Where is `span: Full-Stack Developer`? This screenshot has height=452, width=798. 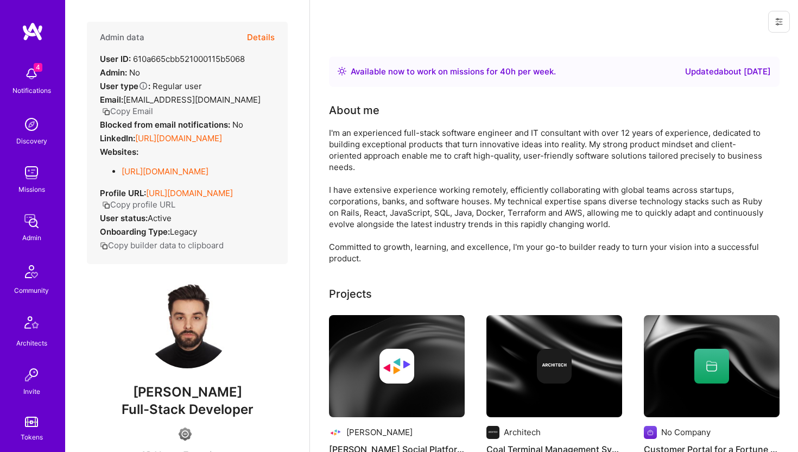 span: Full-Stack Developer is located at coordinates (187, 409).